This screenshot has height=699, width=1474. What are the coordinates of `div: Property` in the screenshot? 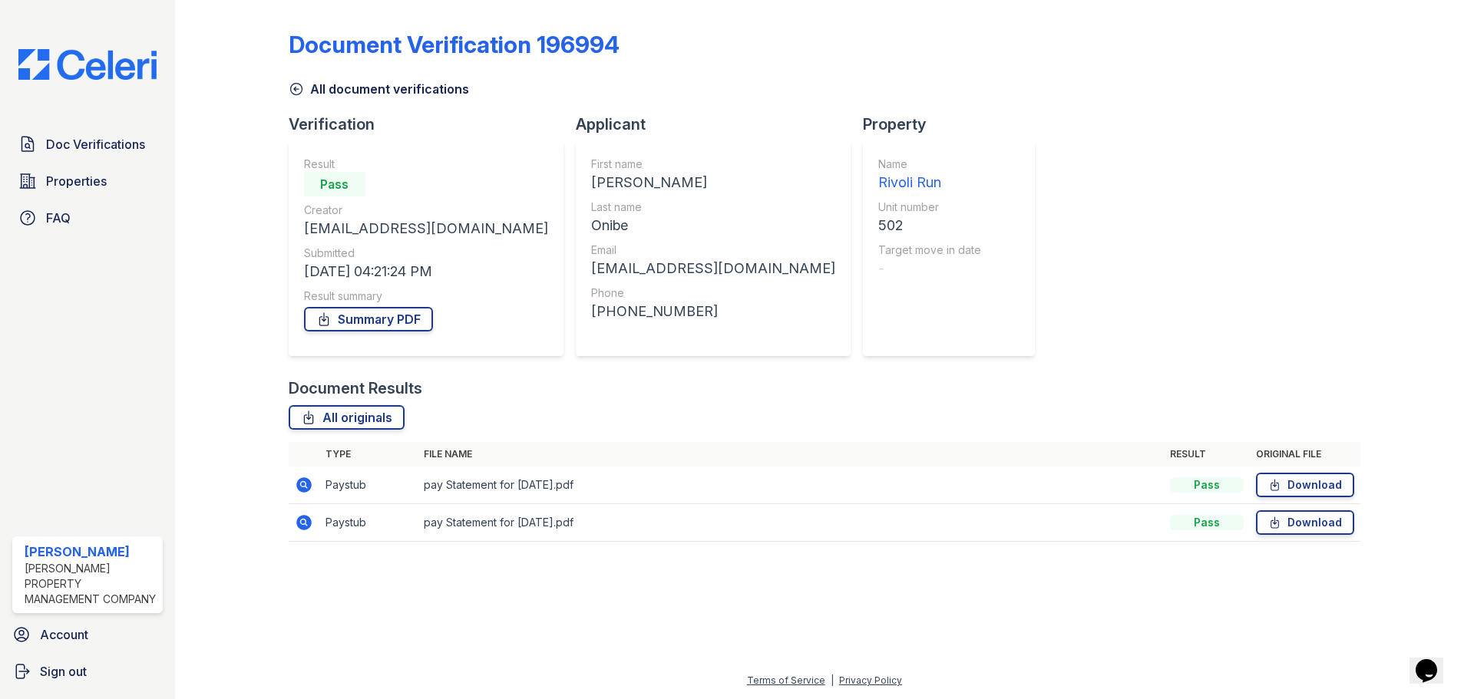 It's located at (955, 124).